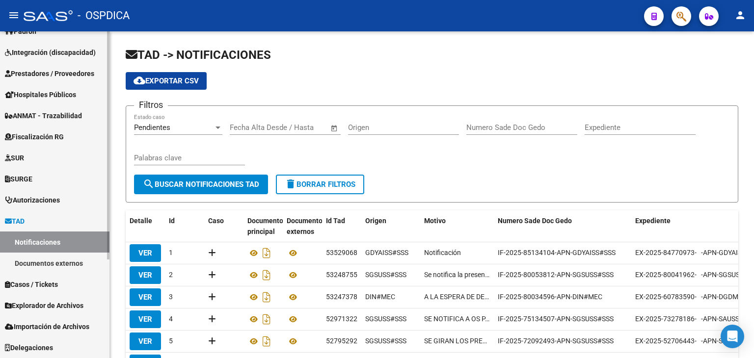 The width and height of the screenshot is (754, 358). Describe the element at coordinates (376, 221) in the screenshot. I see `span: Origen` at that location.